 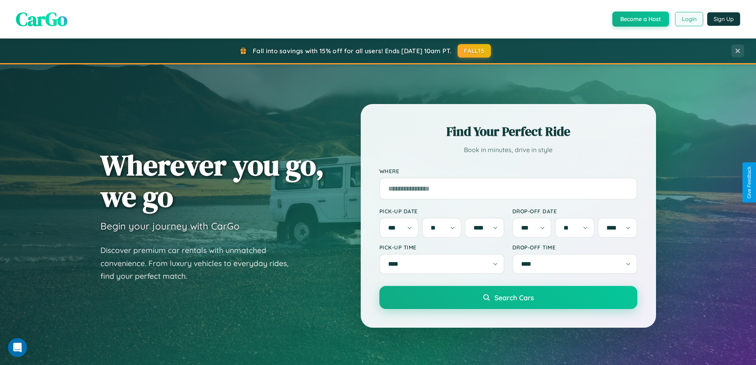 I want to click on label: Pick-up Time, so click(x=442, y=247).